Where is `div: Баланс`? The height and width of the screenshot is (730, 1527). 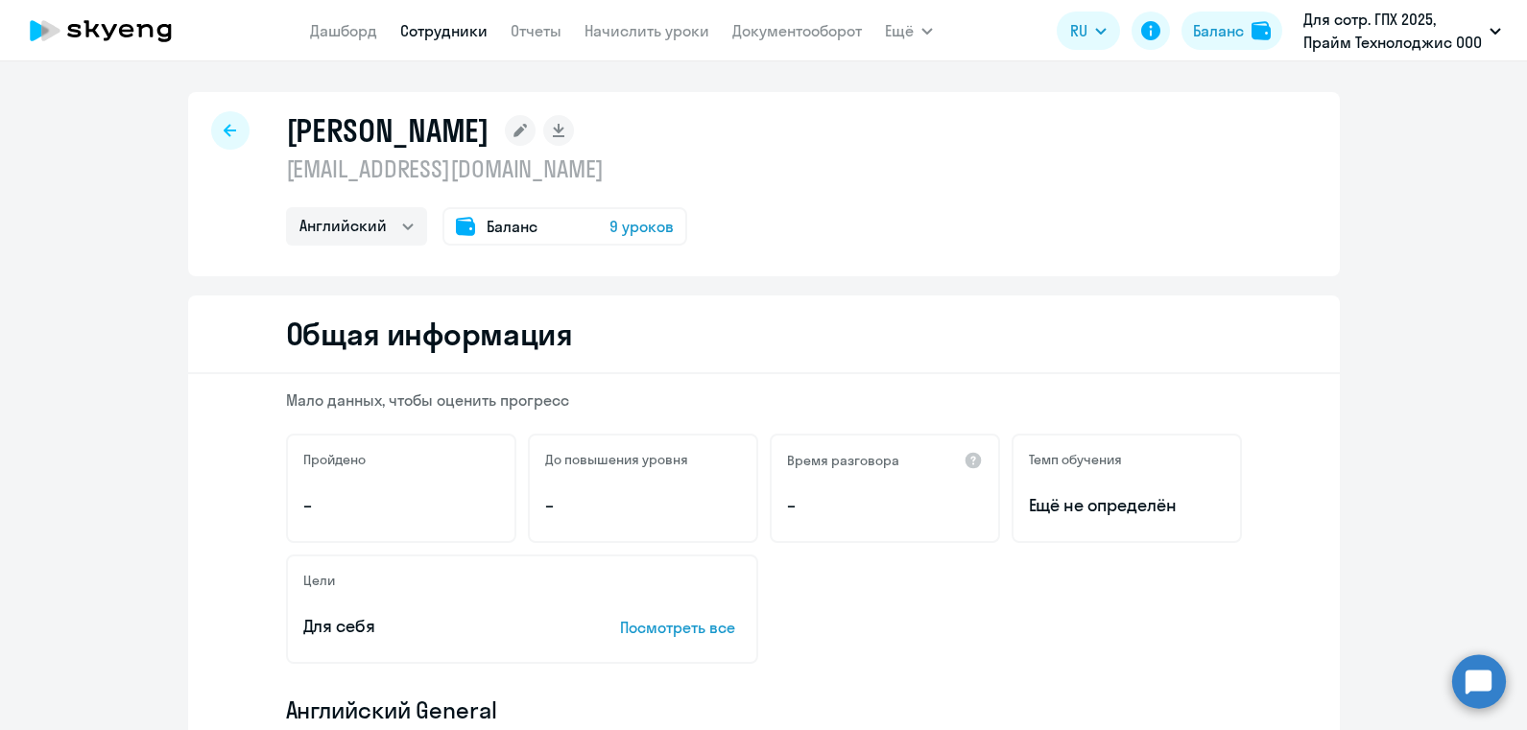 div: Баланс is located at coordinates (1218, 31).